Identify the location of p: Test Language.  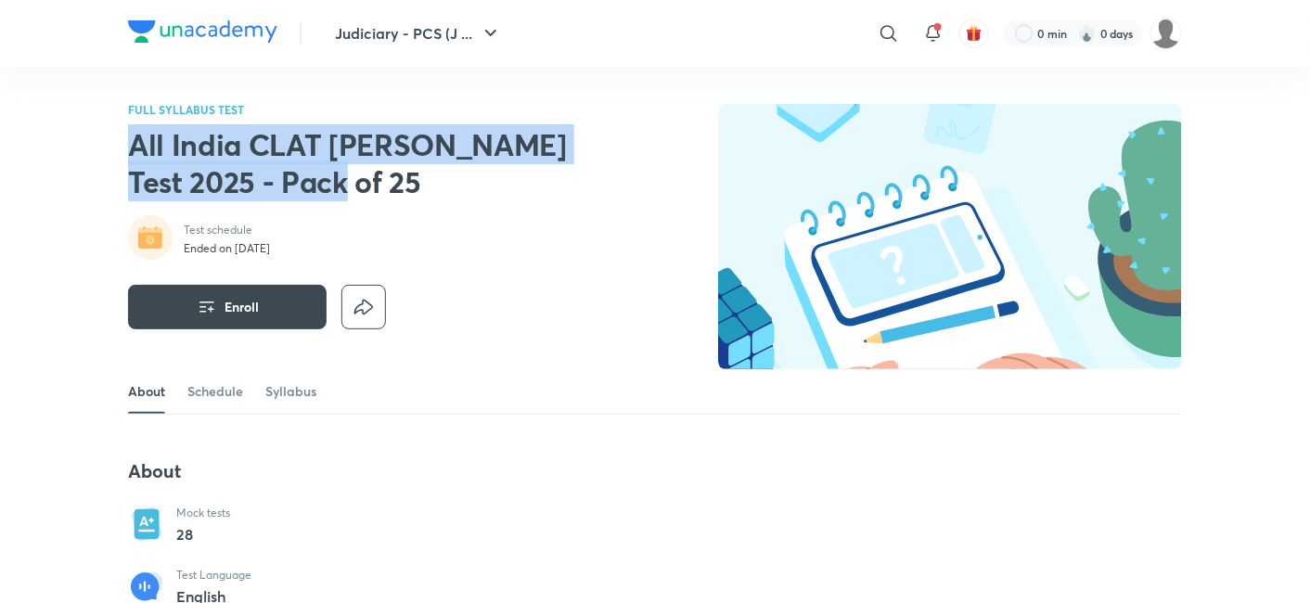
(213, 575).